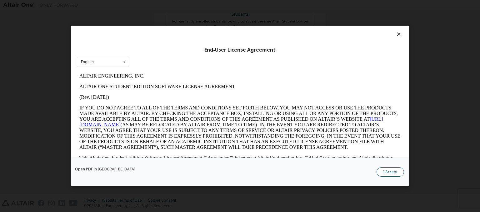 This screenshot has width=480, height=212. Describe the element at coordinates (163, 96) in the screenshot. I see `p: This Altair One Student Edition Software License Agreement (“Agreement”) is between Altair Engine...` at that location.